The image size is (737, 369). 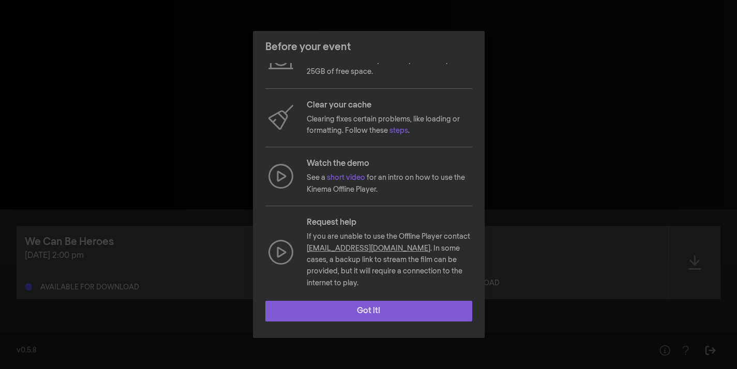 What do you see at coordinates (369, 311) in the screenshot?
I see `button: Got it!` at bounding box center [369, 311].